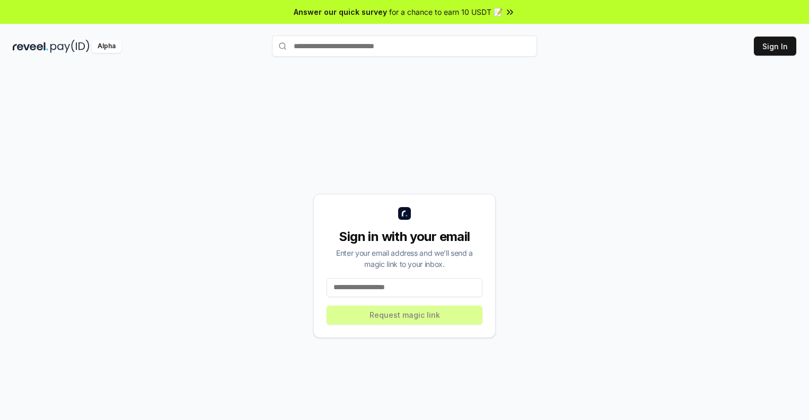 This screenshot has height=420, width=809. What do you see at coordinates (405, 214) in the screenshot?
I see `img: logo_small` at bounding box center [405, 214].